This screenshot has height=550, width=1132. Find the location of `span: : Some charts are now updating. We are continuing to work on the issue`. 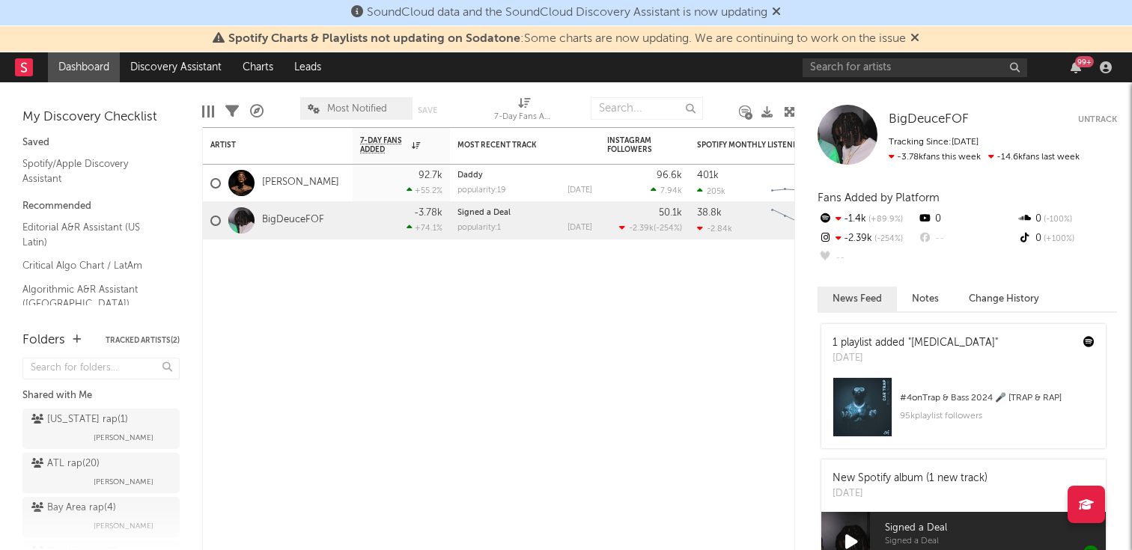

span: : Some charts are now updating. We are continuing to work on the issue is located at coordinates (567, 39).